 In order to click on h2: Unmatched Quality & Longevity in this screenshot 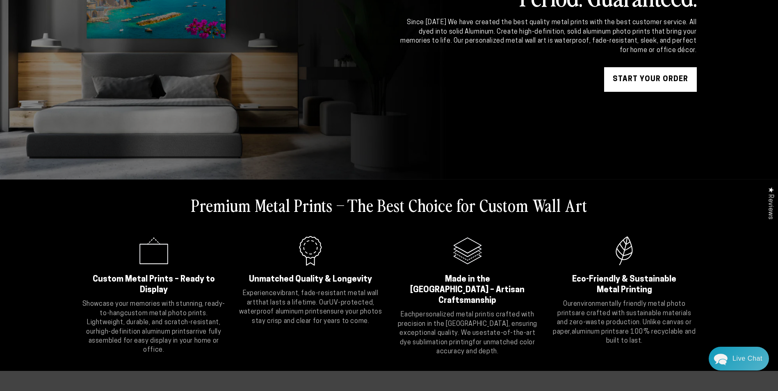, I will do `click(310, 280)`.